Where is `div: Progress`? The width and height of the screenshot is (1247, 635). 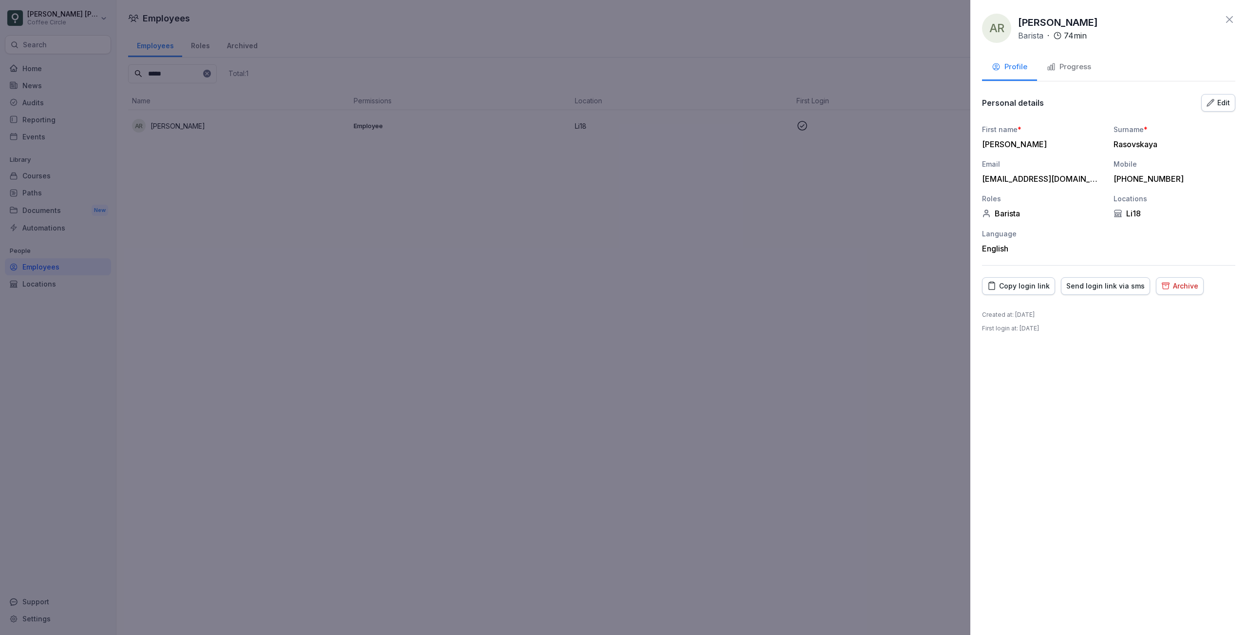
div: Progress is located at coordinates (1069, 67).